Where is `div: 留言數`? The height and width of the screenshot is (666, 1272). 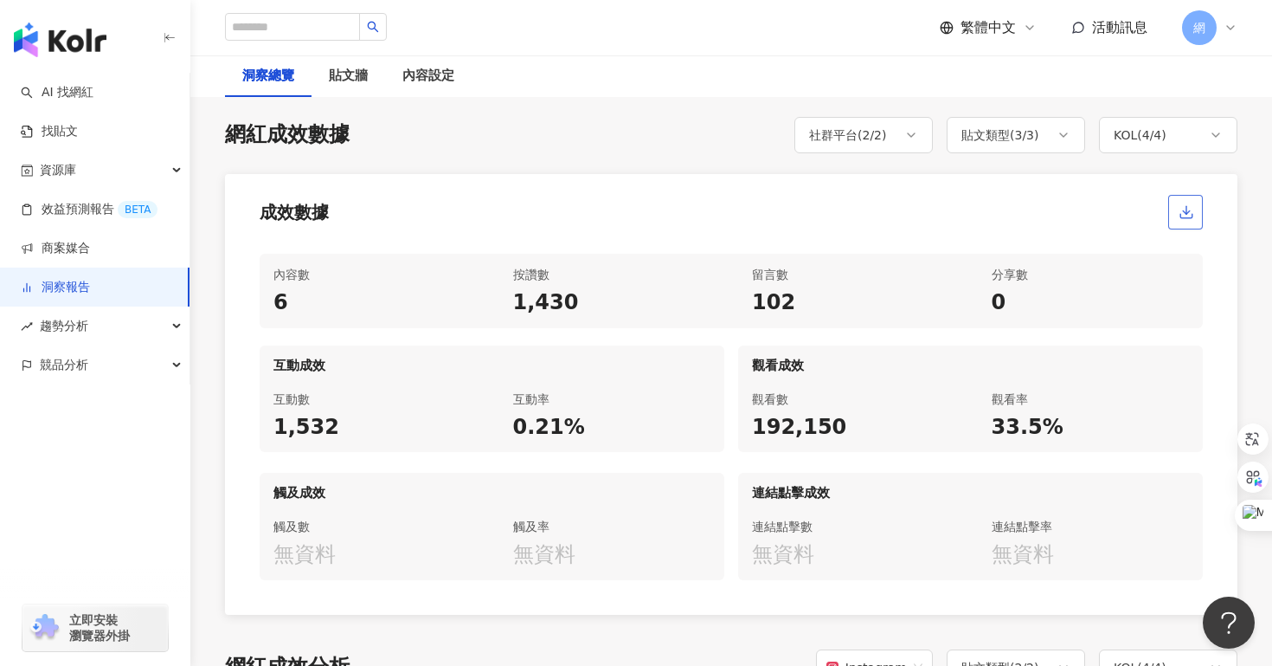 div: 留言數 is located at coordinates (851, 274).